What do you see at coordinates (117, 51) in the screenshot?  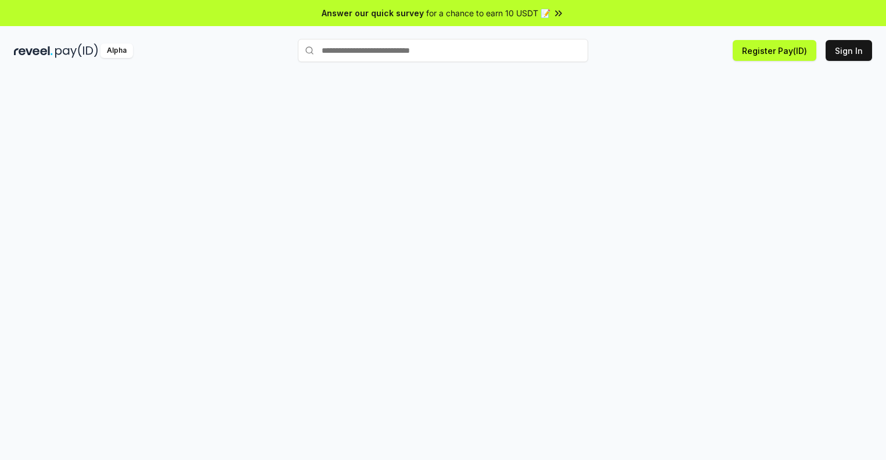 I see `div: Alpha` at bounding box center [117, 51].